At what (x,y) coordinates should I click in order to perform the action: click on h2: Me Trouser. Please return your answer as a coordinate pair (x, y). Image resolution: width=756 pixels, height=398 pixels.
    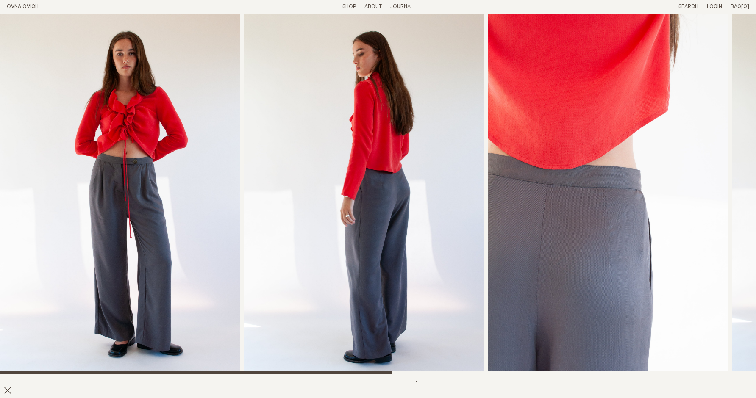
    Looking at the image, I should click on (97, 387).